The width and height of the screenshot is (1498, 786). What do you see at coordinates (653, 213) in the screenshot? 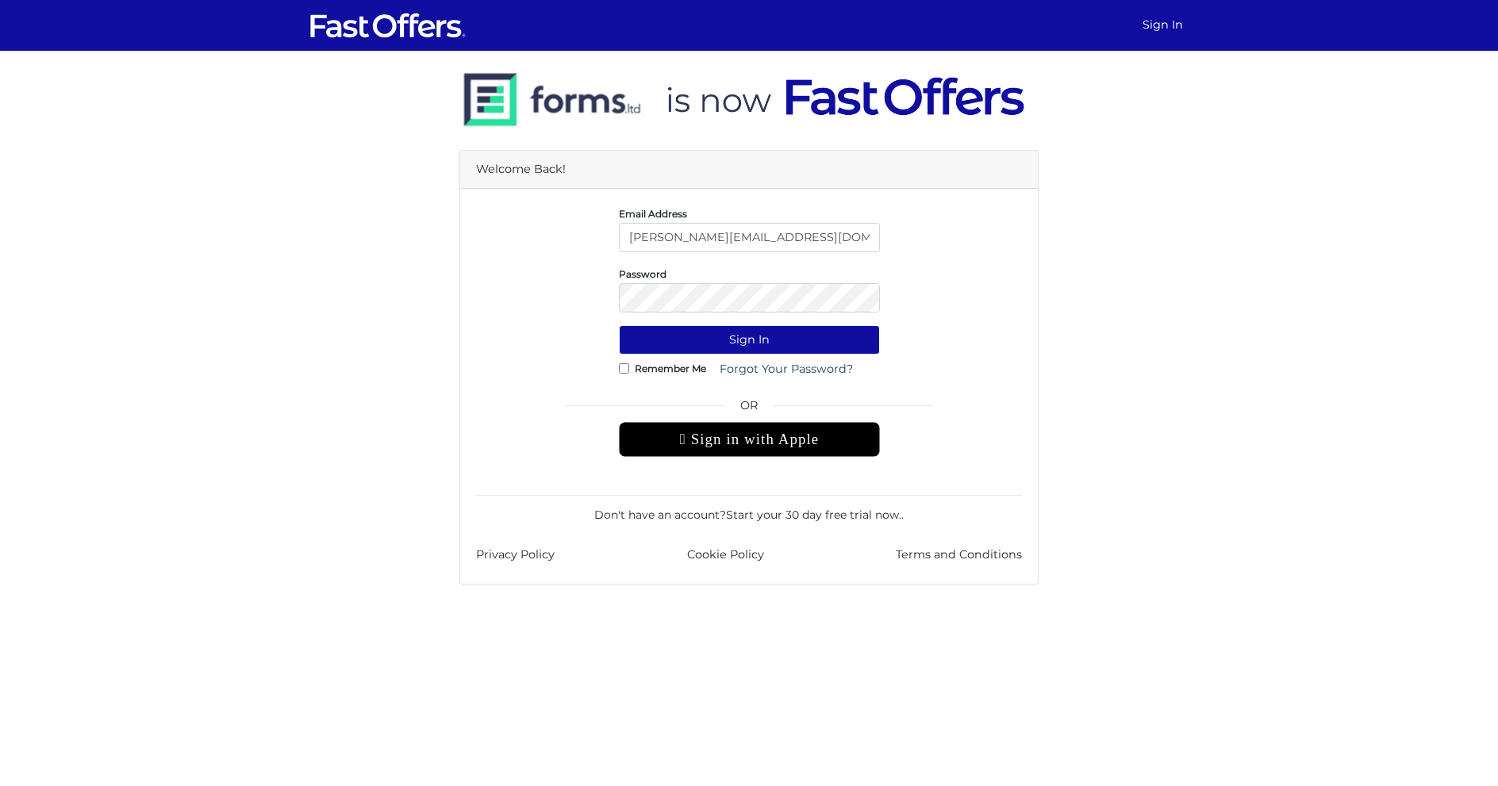
I see `label: Email Address` at bounding box center [653, 213].